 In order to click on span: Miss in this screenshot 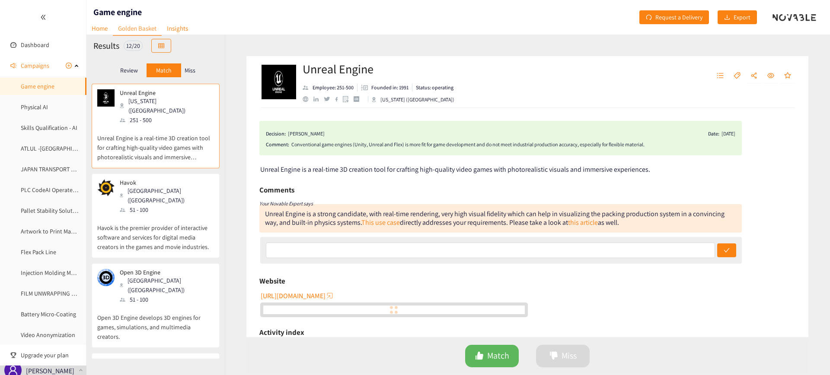, I will do `click(569, 356)`.